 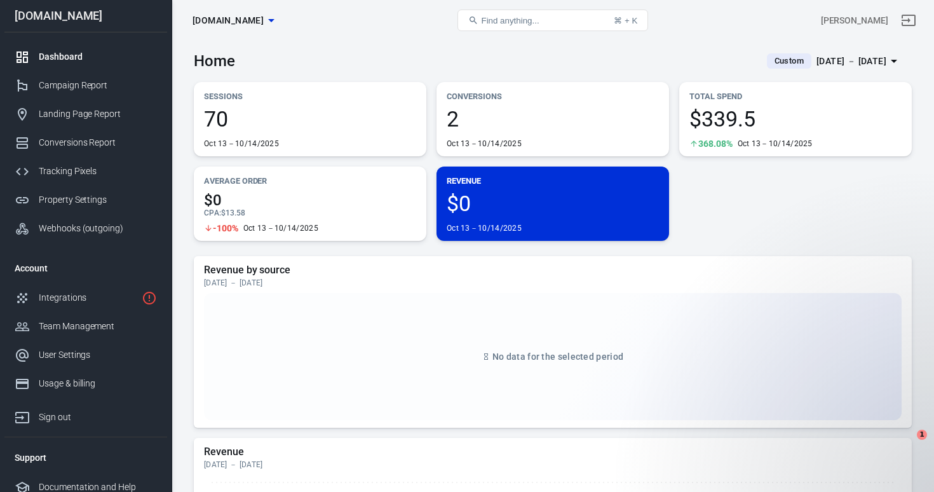 I want to click on button: Find anything...⌘ + K, so click(x=553, y=20).